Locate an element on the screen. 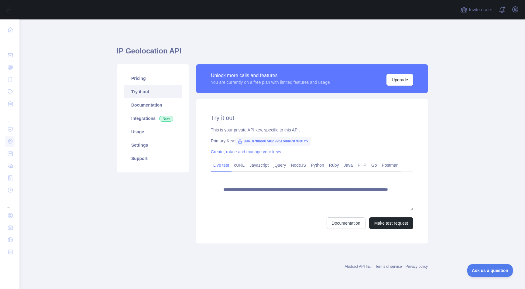  a: Abstract API Inc. is located at coordinates (358, 267).